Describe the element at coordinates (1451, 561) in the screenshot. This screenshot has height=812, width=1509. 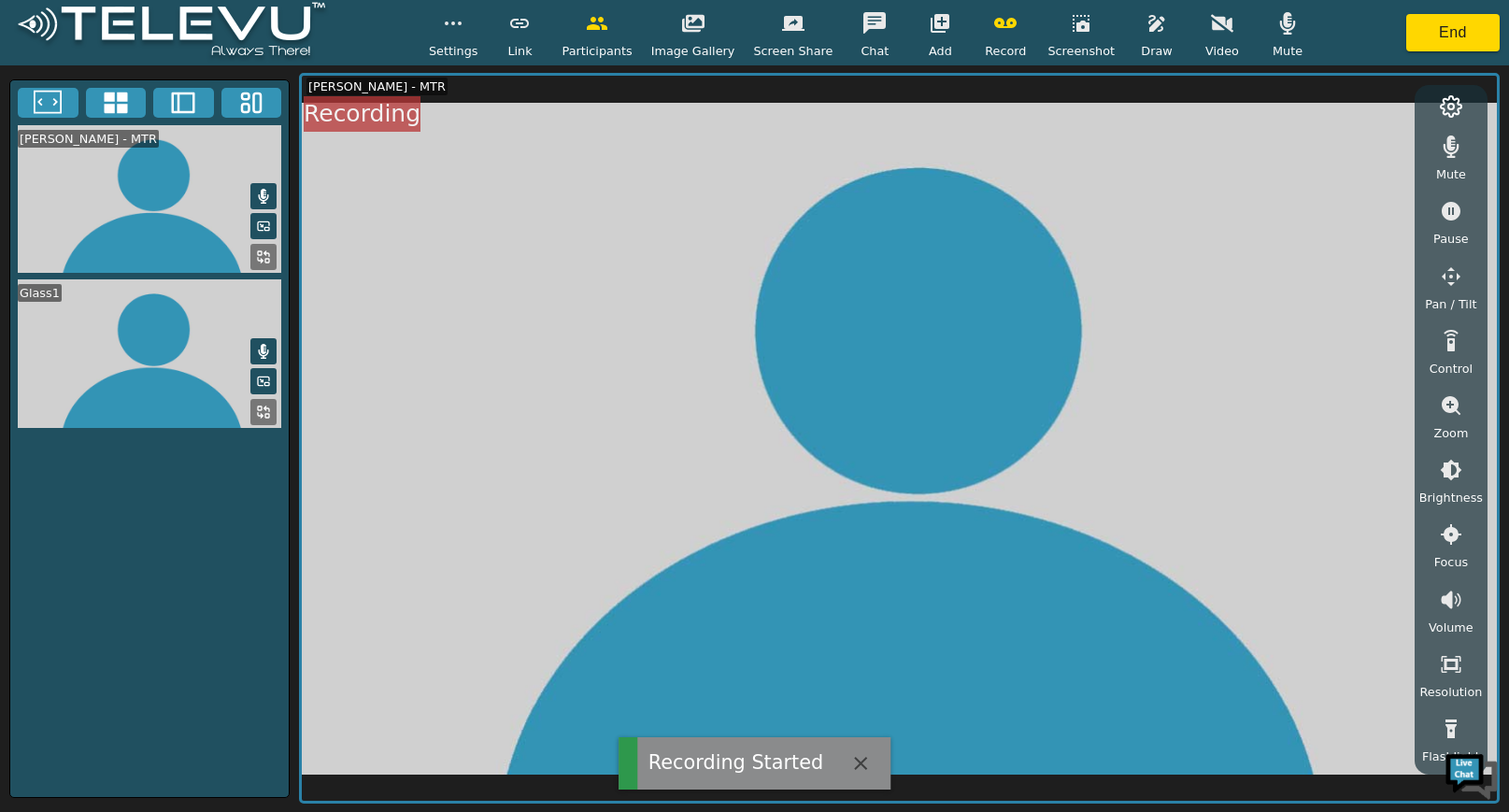
I see `span: Focus` at that location.